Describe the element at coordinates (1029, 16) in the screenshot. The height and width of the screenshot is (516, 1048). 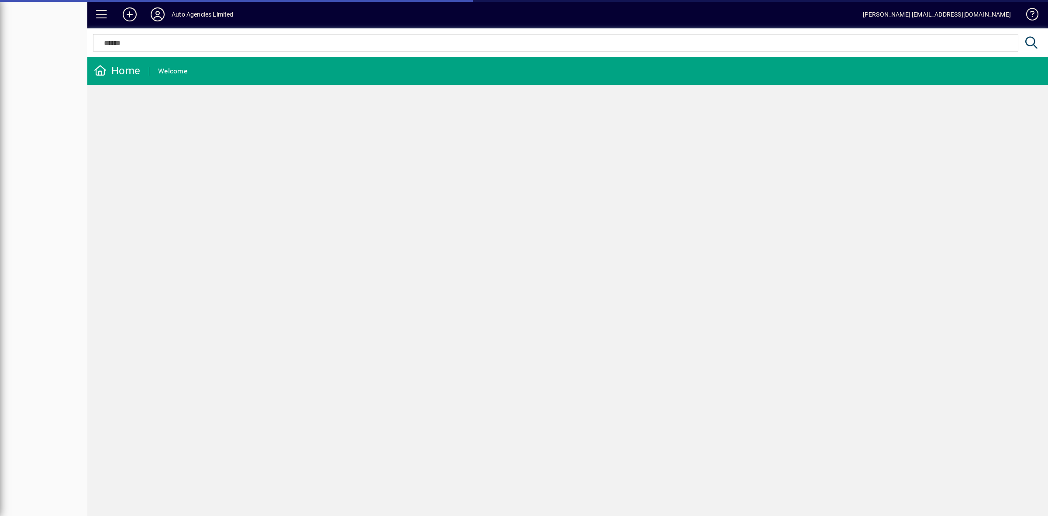
I see `a: Knowledge Base` at that location.